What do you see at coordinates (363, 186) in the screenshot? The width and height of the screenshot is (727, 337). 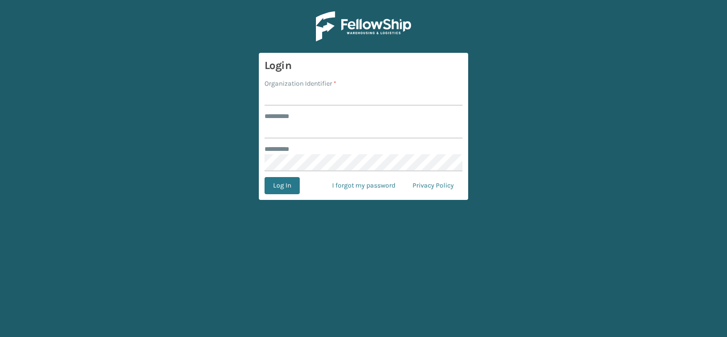 I see `a: I forgot my password` at bounding box center [363, 186].